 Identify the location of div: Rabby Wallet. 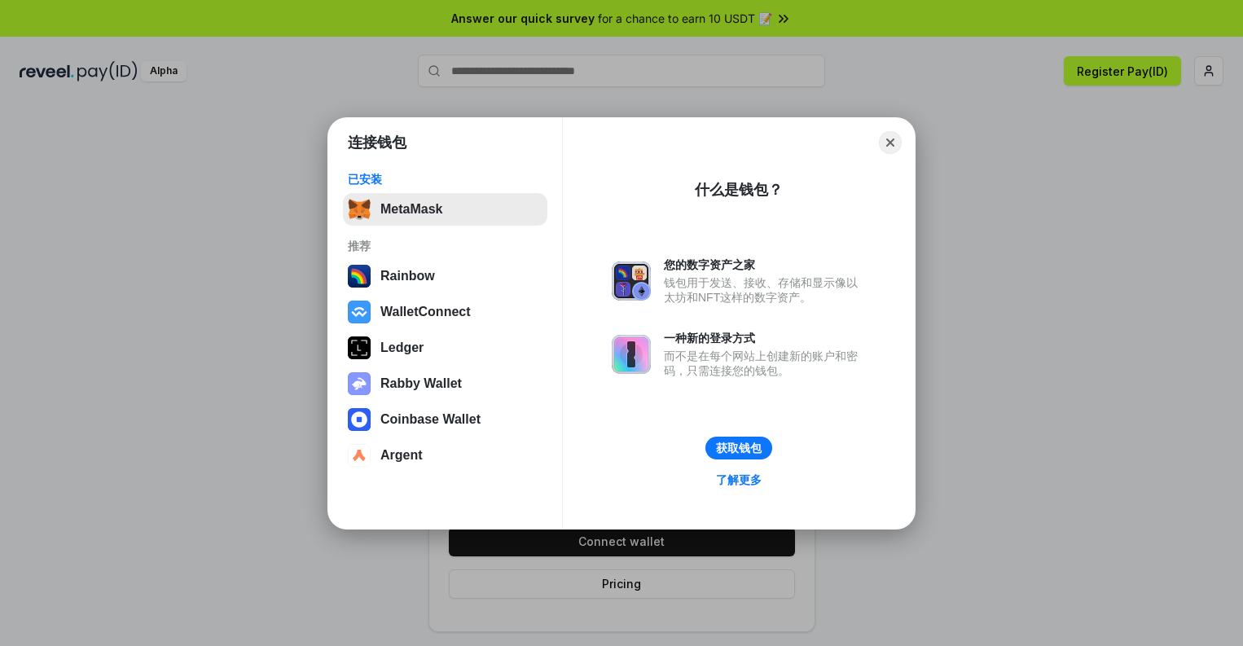
(421, 384).